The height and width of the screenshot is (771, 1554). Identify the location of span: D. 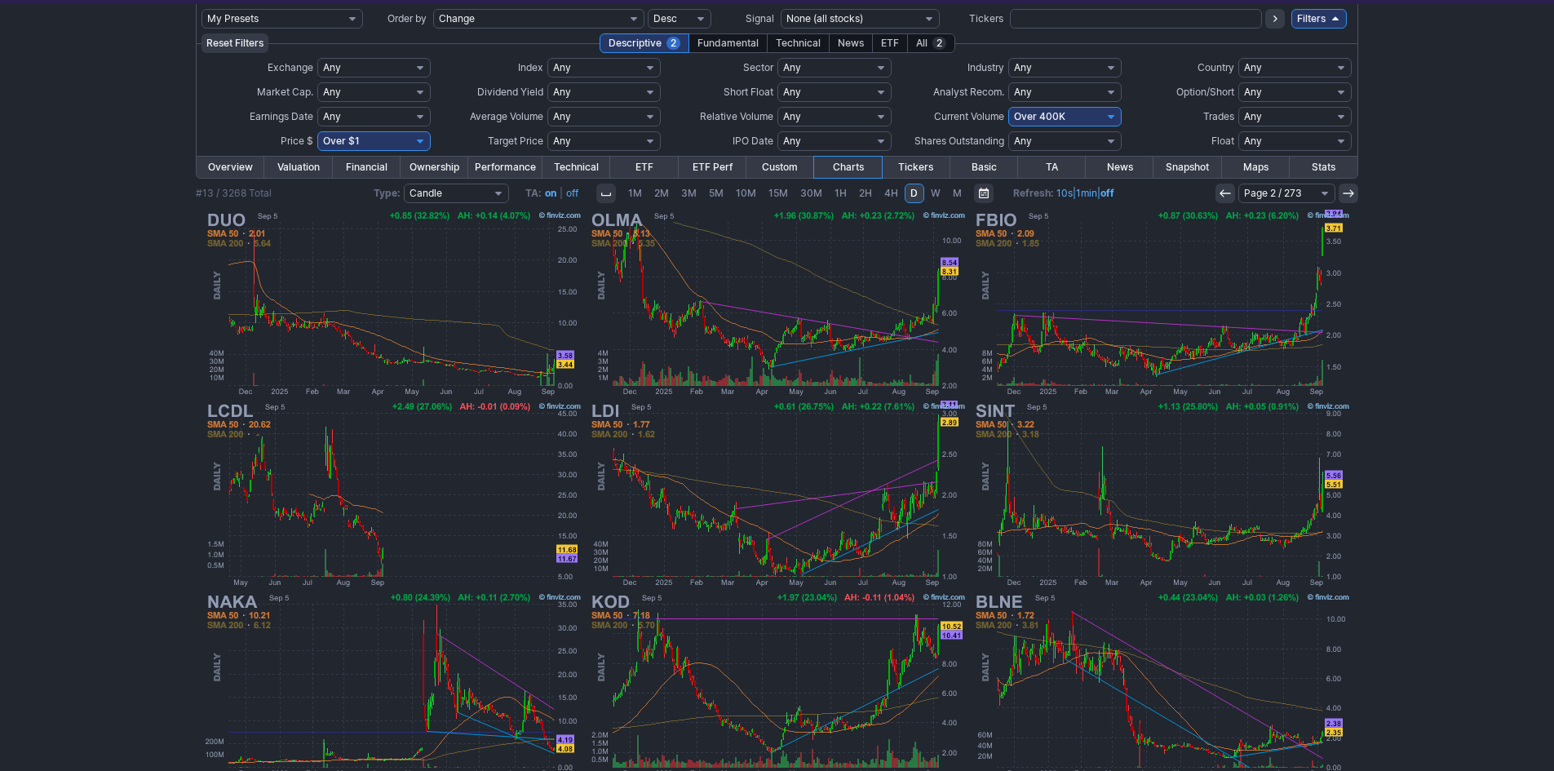
(914, 193).